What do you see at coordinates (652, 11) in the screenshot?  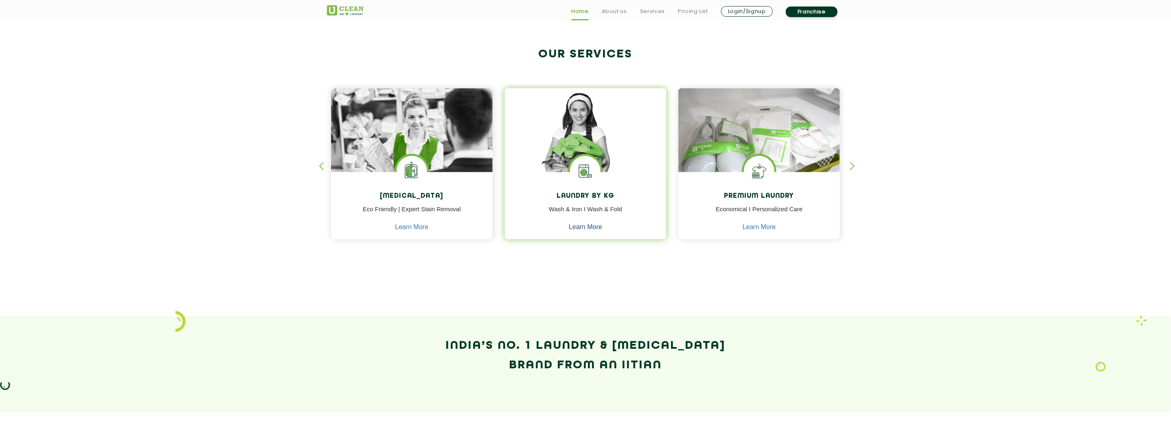 I see `a: Services` at bounding box center [652, 11].